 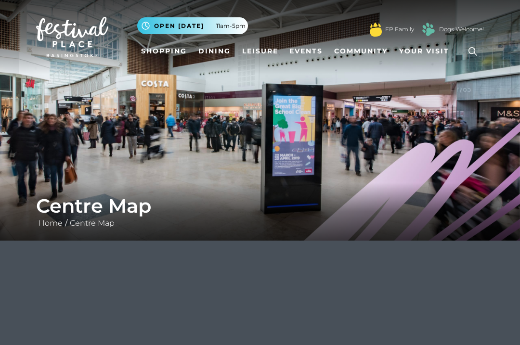 I want to click on a: Events, so click(x=306, y=51).